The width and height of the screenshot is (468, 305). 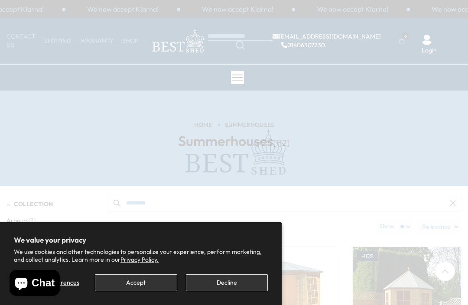 What do you see at coordinates (139, 259) in the screenshot?
I see `a: Privacy Policy.` at bounding box center [139, 259].